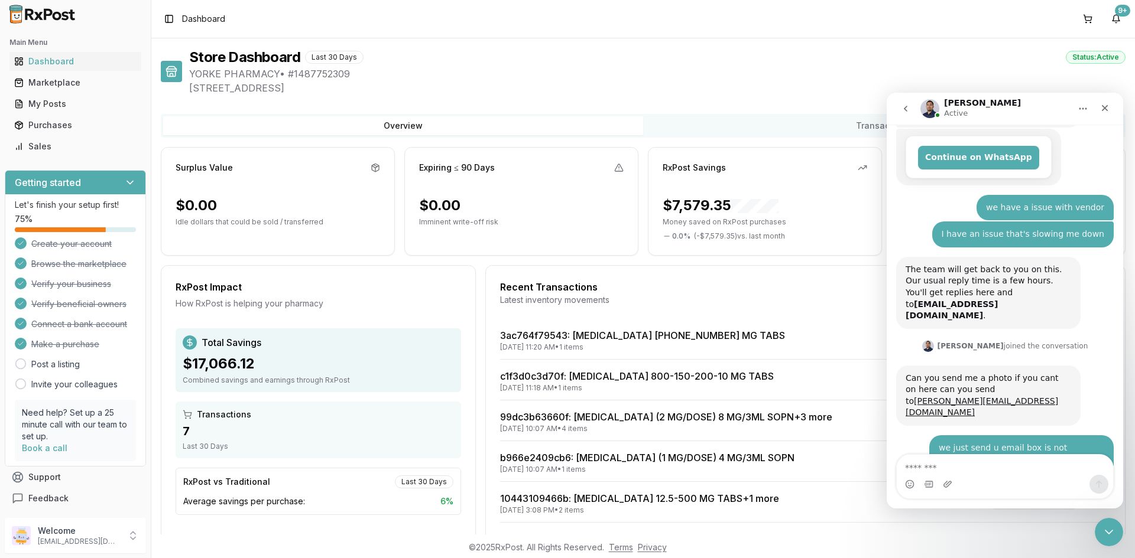 The height and width of the screenshot is (558, 1135). What do you see at coordinates (883, 126) in the screenshot?
I see `button: Transactions` at bounding box center [883, 126].